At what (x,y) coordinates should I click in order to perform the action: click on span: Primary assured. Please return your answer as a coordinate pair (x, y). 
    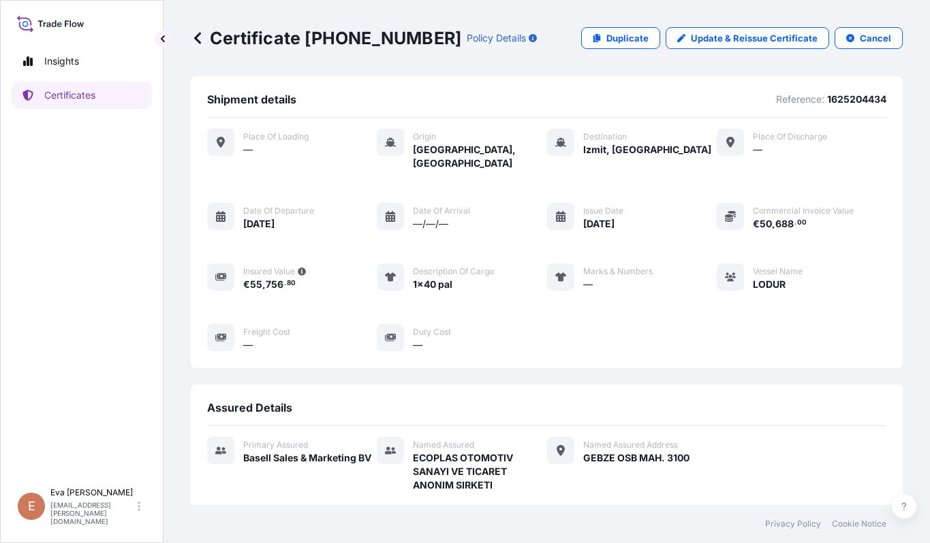
    Looking at the image, I should click on (275, 445).